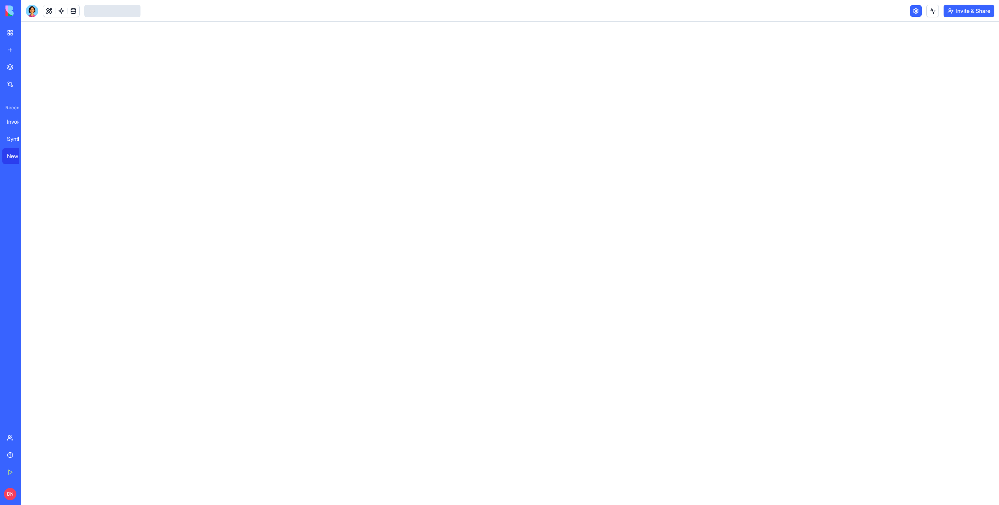  Describe the element at coordinates (18, 122) in the screenshot. I see `div: Invoice Data Extractor` at that location.